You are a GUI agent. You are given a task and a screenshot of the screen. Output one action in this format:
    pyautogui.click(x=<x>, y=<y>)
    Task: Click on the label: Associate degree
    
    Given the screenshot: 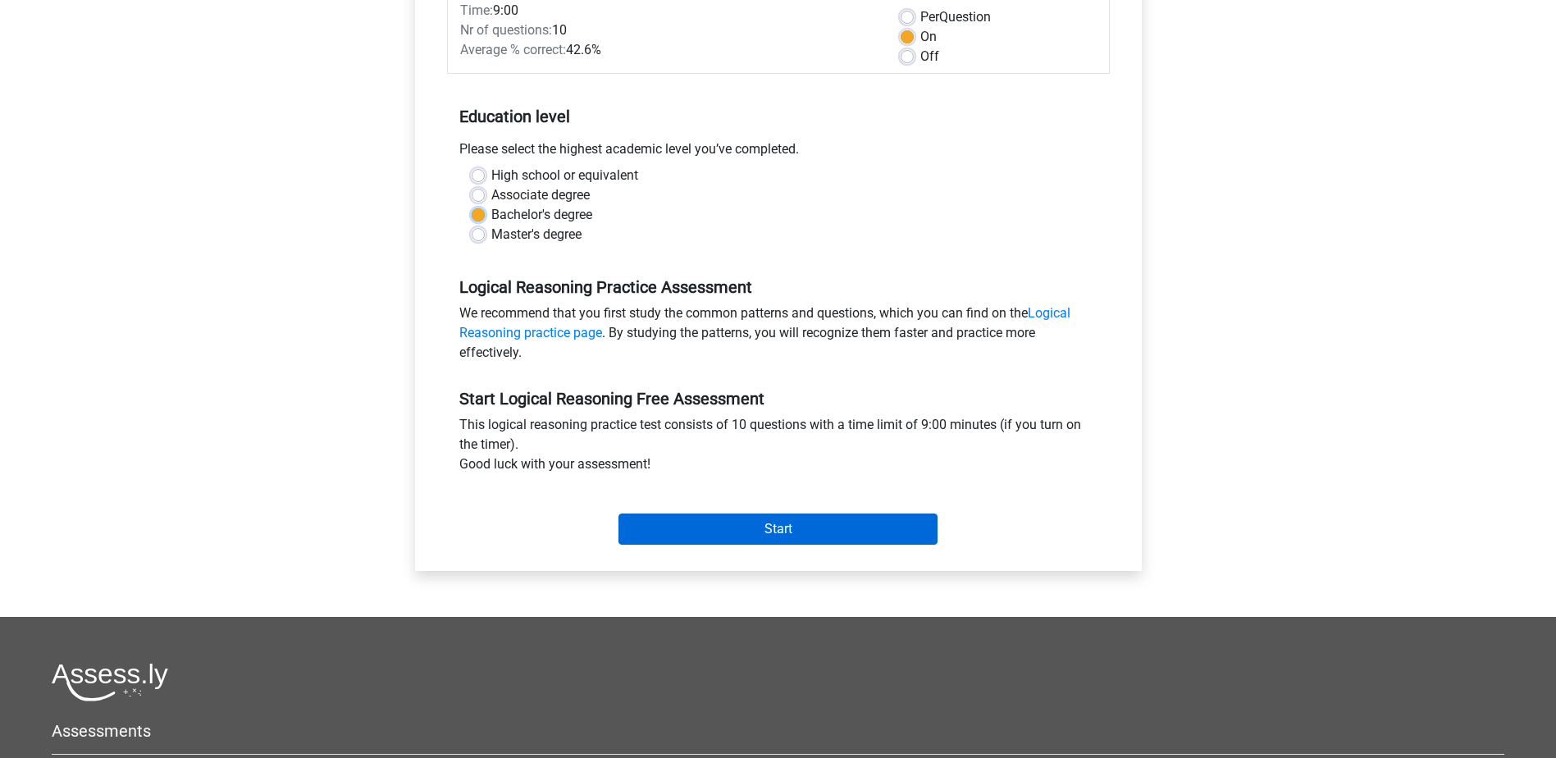 What is the action you would take?
    pyautogui.click(x=541, y=195)
    